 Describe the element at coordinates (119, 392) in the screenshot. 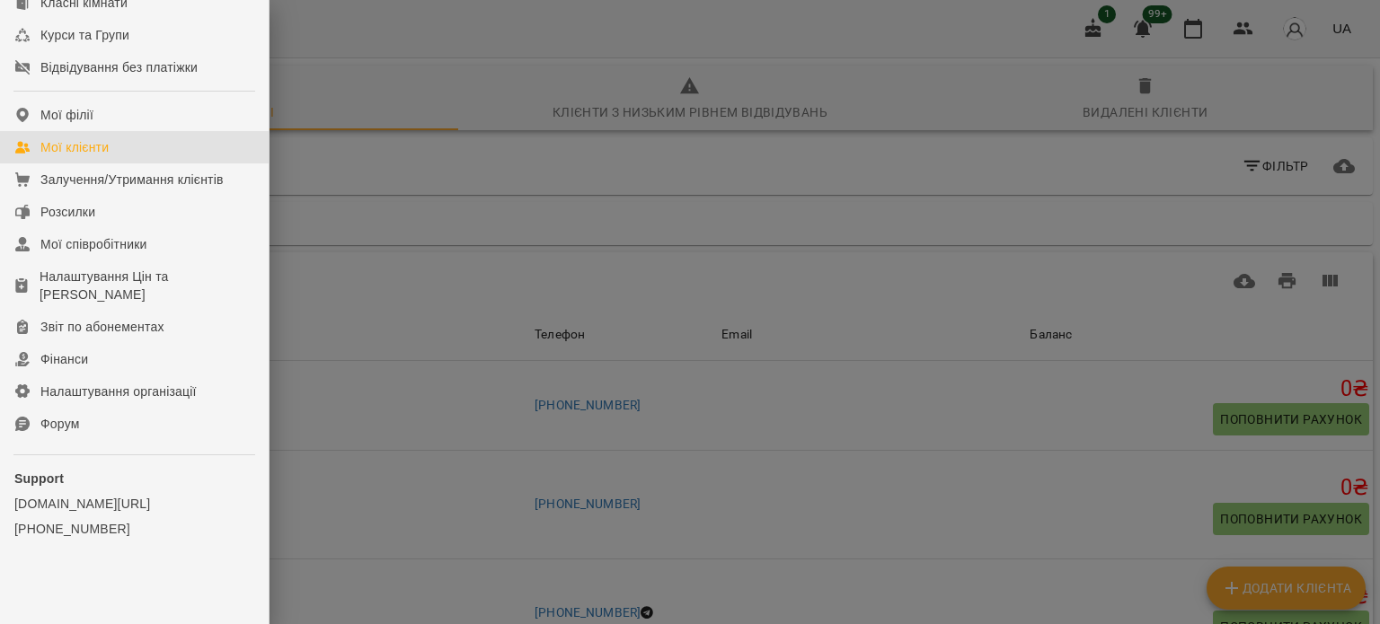

I see `div: Налаштування організації` at that location.